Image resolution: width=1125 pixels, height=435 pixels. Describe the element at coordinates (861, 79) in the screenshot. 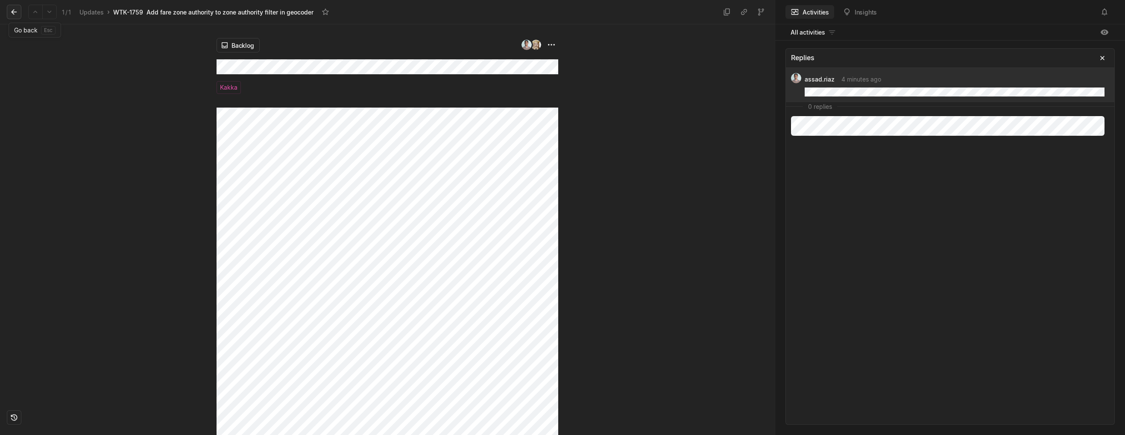

I see `span: 4 minutes ago` at that location.